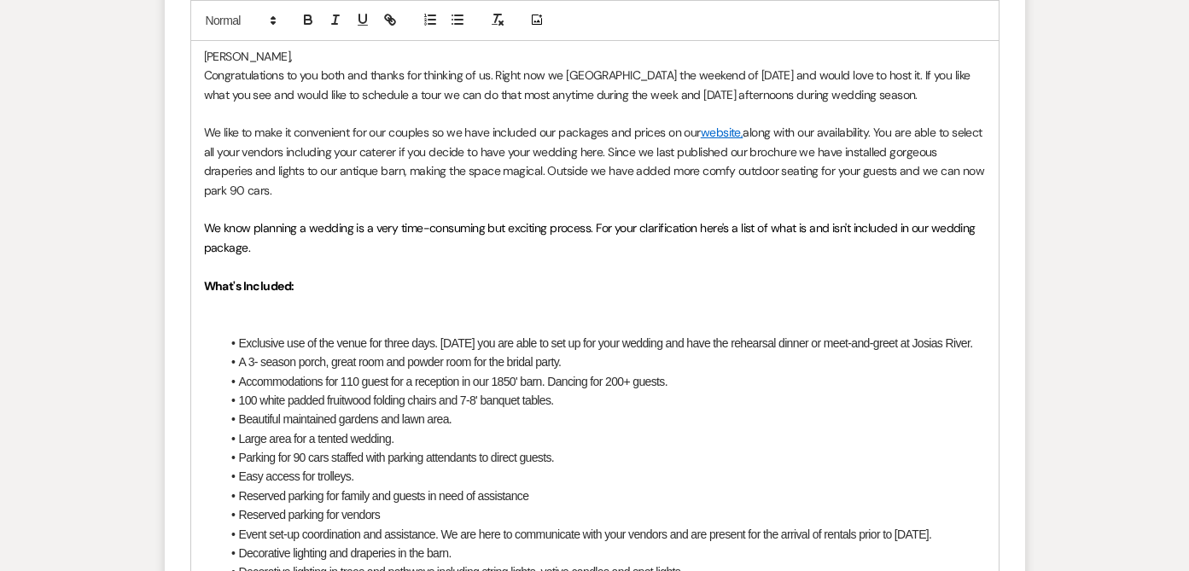 The width and height of the screenshot is (1189, 571). Describe the element at coordinates (603, 419) in the screenshot. I see `li: Beautiful maintained gardens and lawn area.` at that location.